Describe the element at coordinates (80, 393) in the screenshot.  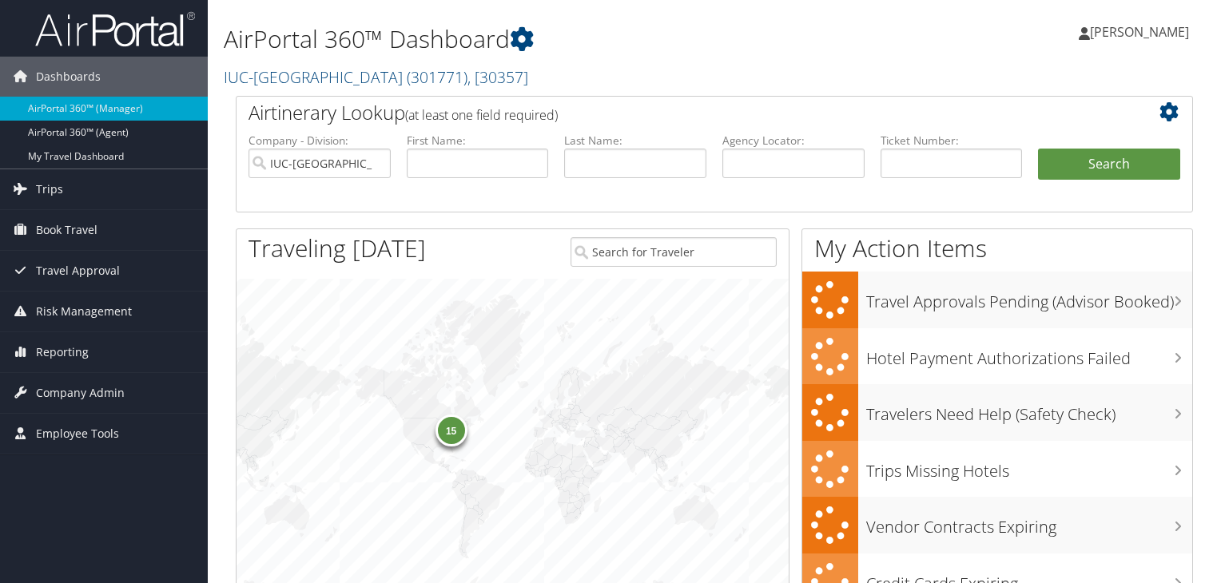
I see `span: Company Admin` at that location.